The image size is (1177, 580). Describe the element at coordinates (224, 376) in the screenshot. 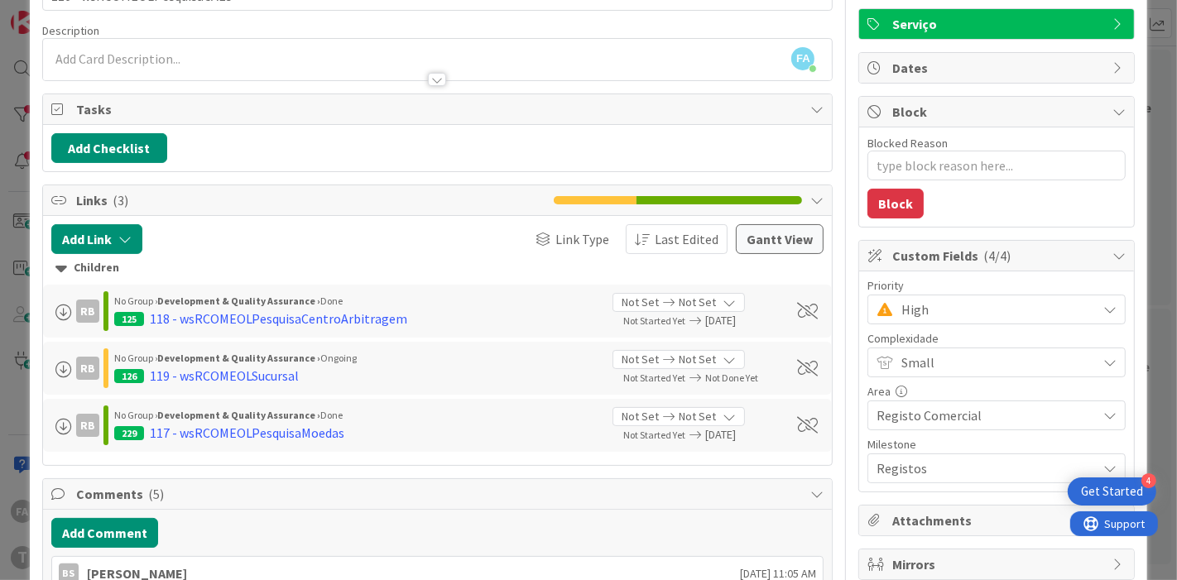

I see `div: 119 - wsRCOMEOLSucursal` at that location.